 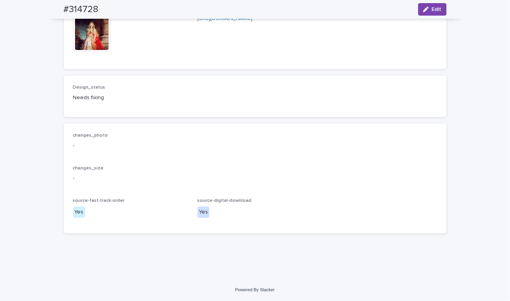 I want to click on span: changes_size, so click(x=88, y=168).